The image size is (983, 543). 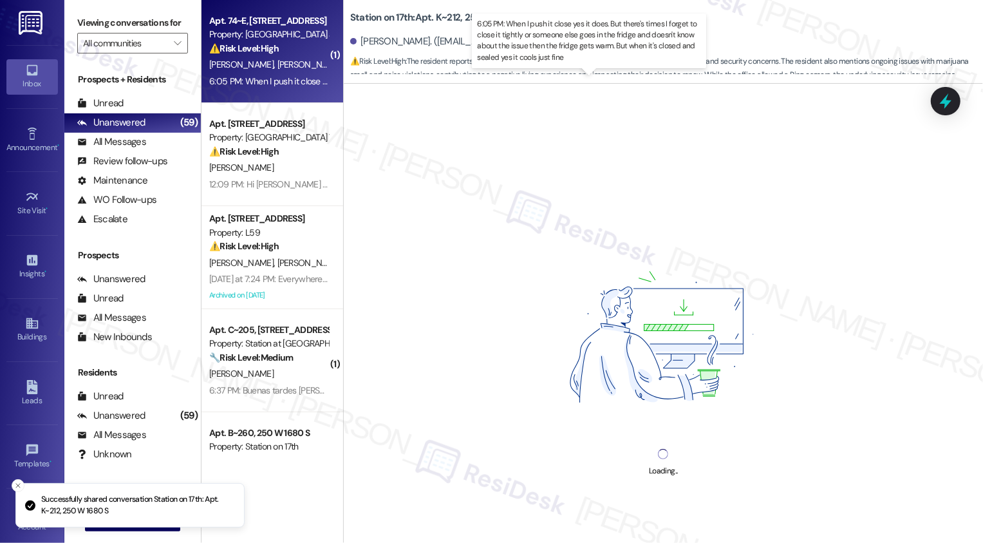 What do you see at coordinates (663, 471) in the screenshot?
I see `div: Loading...` at bounding box center [663, 471].